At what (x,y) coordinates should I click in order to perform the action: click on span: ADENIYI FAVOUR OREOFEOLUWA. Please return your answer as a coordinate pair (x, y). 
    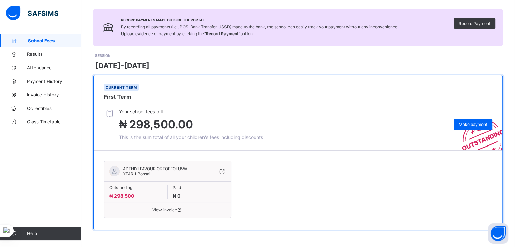
    Looking at the image, I should click on (155, 169).